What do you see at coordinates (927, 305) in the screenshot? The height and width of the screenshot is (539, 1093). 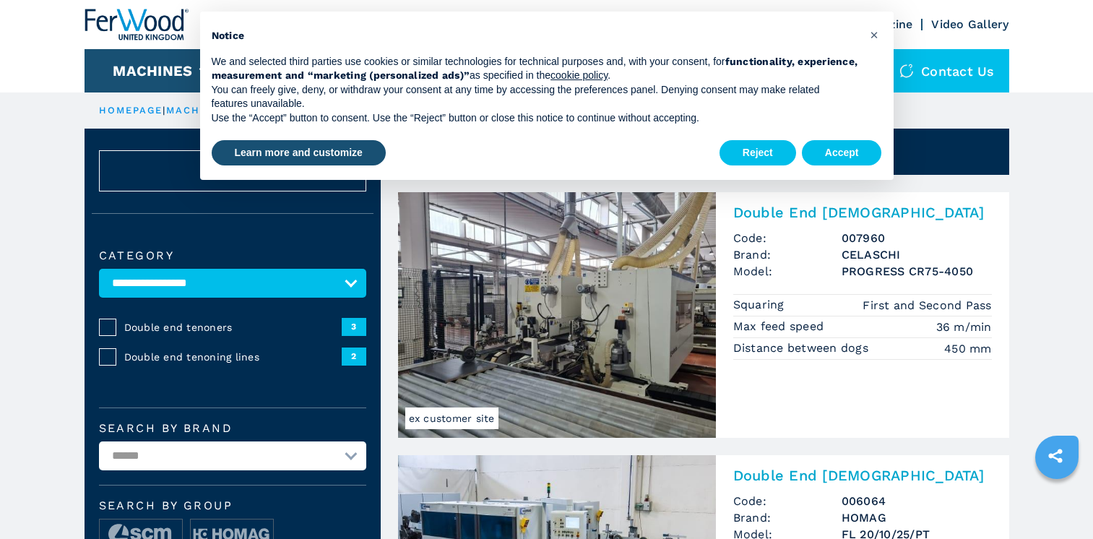 I see `em: First and Second Pass` at bounding box center [927, 305].